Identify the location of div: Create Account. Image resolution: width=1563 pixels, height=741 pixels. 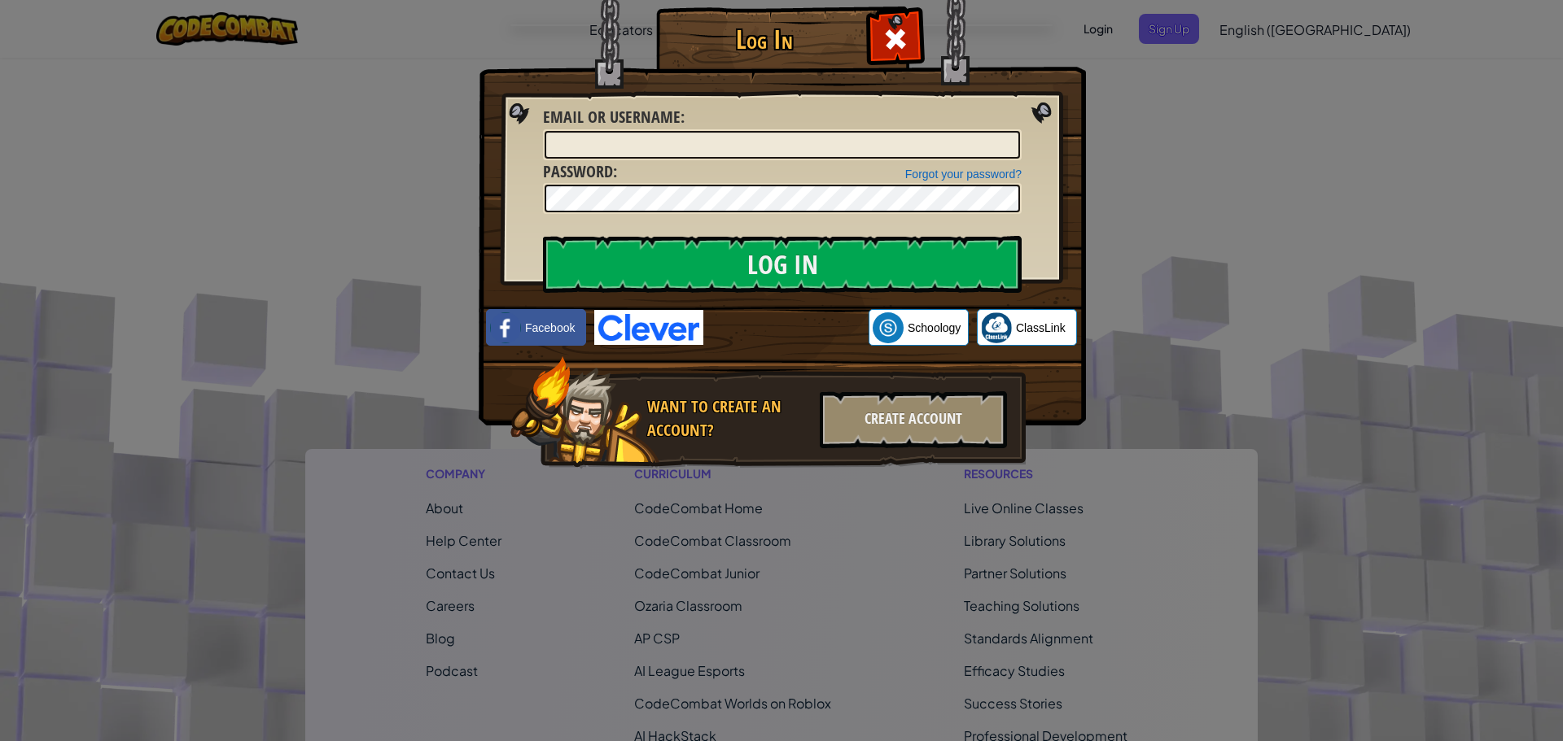
(913, 420).